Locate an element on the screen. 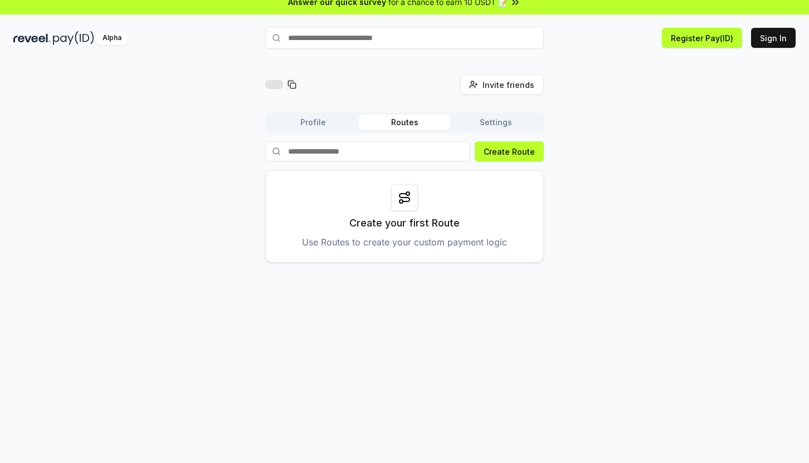 The image size is (809, 463). button: Create Route is located at coordinates (509, 152).